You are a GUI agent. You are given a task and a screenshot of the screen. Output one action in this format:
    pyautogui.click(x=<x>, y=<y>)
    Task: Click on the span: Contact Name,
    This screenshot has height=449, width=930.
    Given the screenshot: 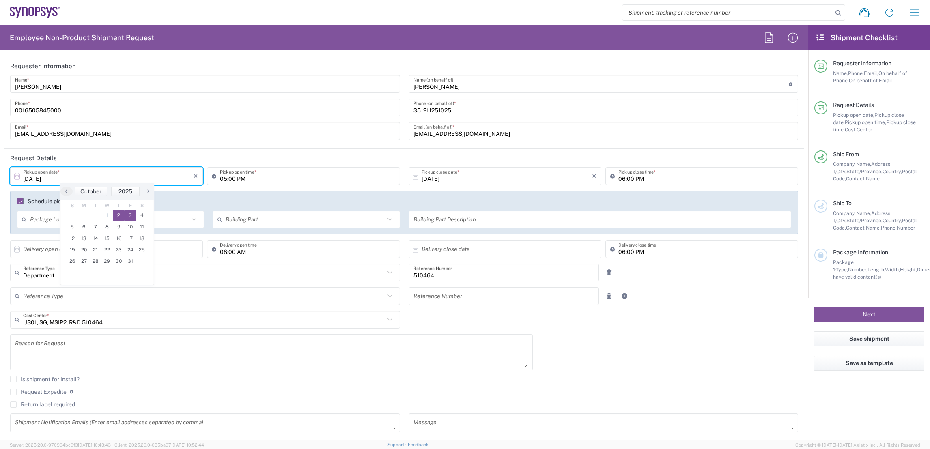 What is the action you would take?
    pyautogui.click(x=864, y=228)
    